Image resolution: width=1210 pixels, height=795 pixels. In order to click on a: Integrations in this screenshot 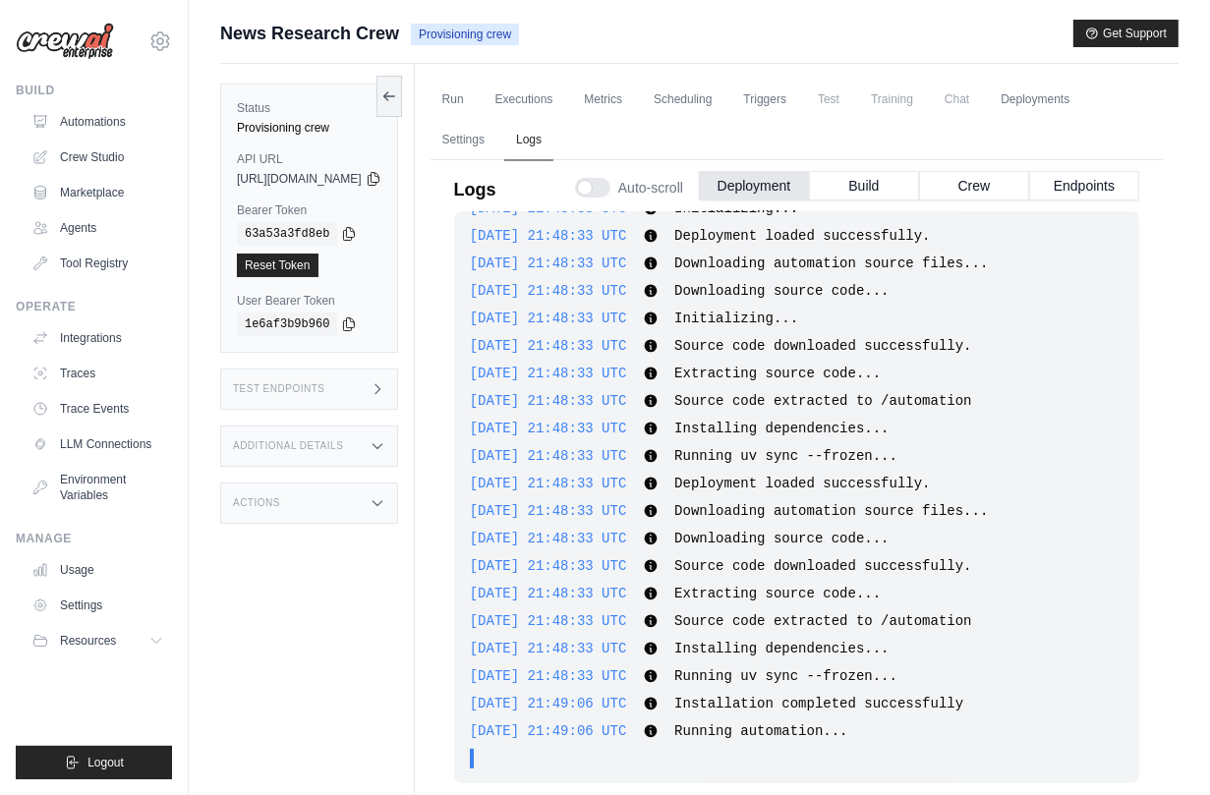, I will do `click(97, 338)`.